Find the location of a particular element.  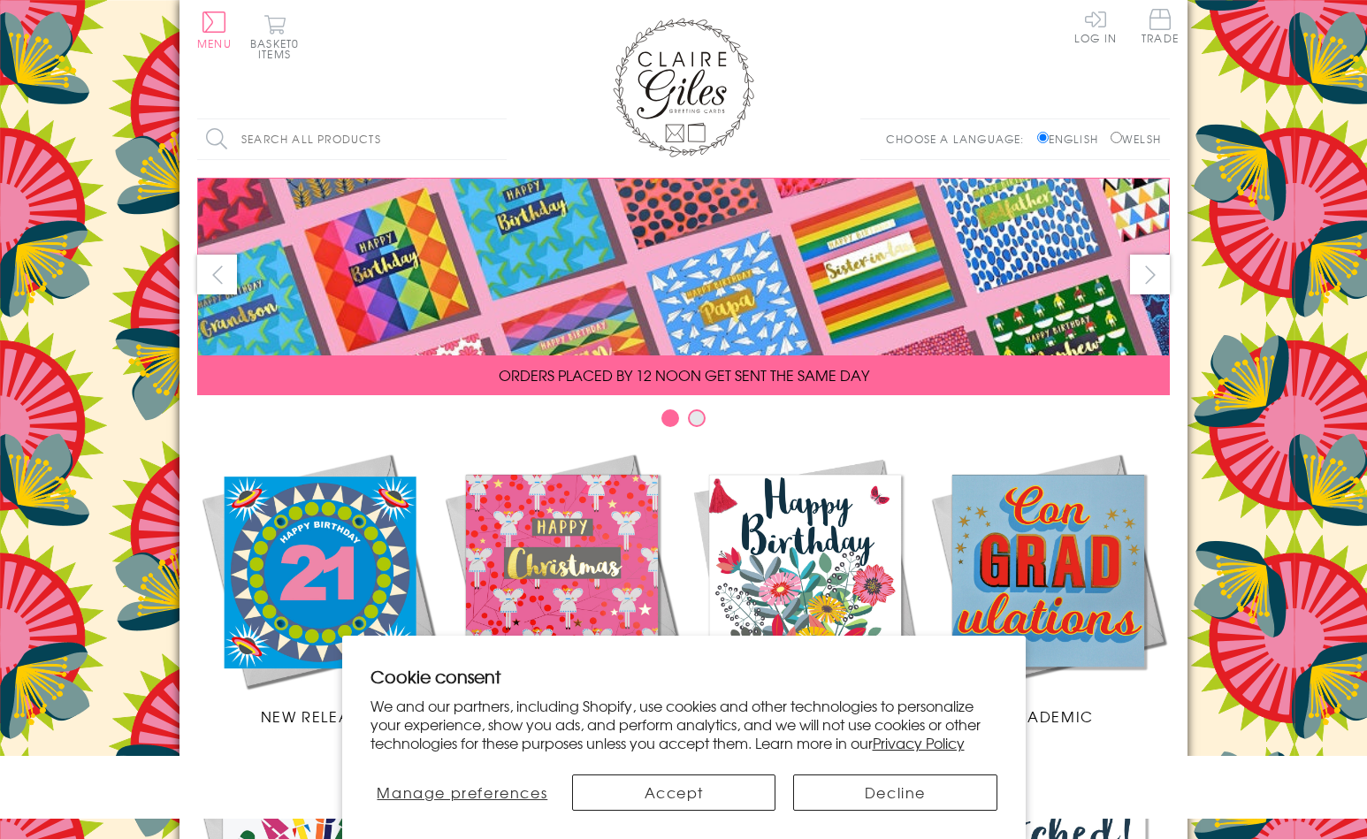

label: Welsh is located at coordinates (1135, 139).